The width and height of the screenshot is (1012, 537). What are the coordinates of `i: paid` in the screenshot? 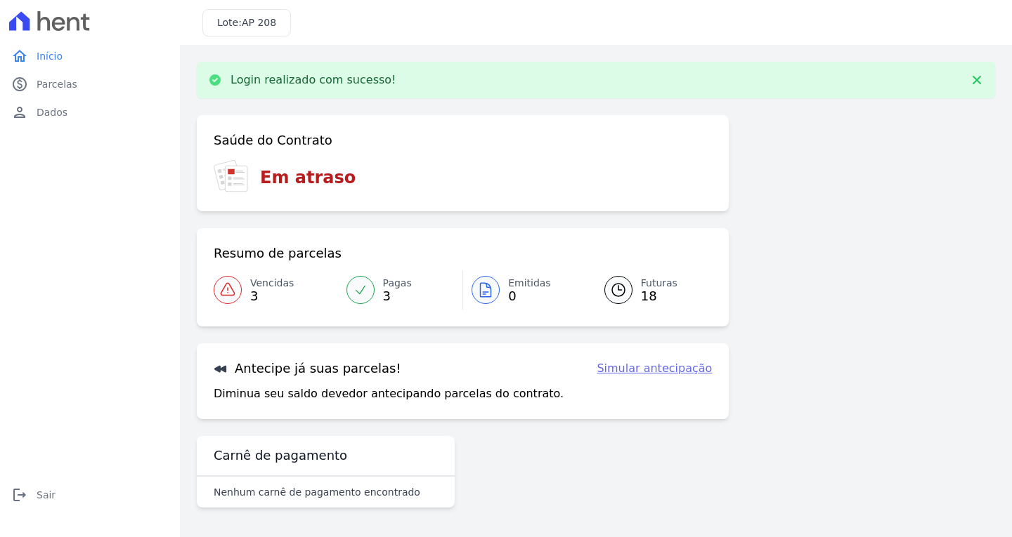 It's located at (20, 84).